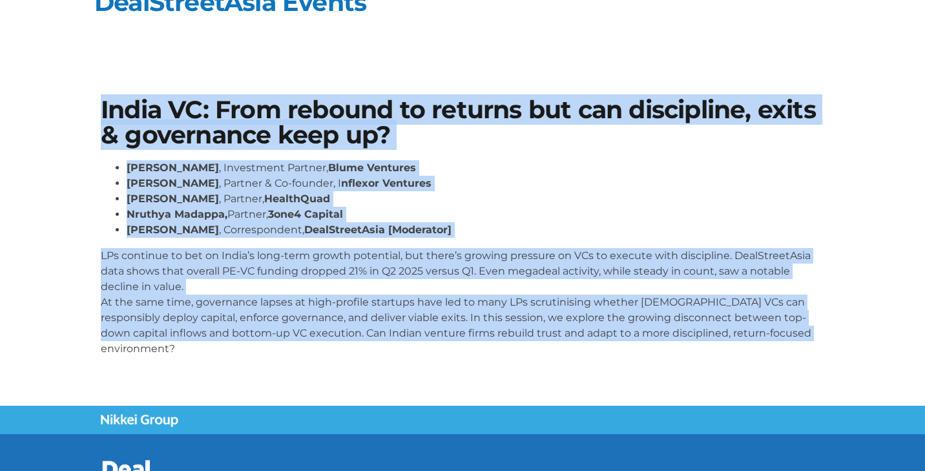  Describe the element at coordinates (297, 198) in the screenshot. I see `strong: HealthQuad` at that location.